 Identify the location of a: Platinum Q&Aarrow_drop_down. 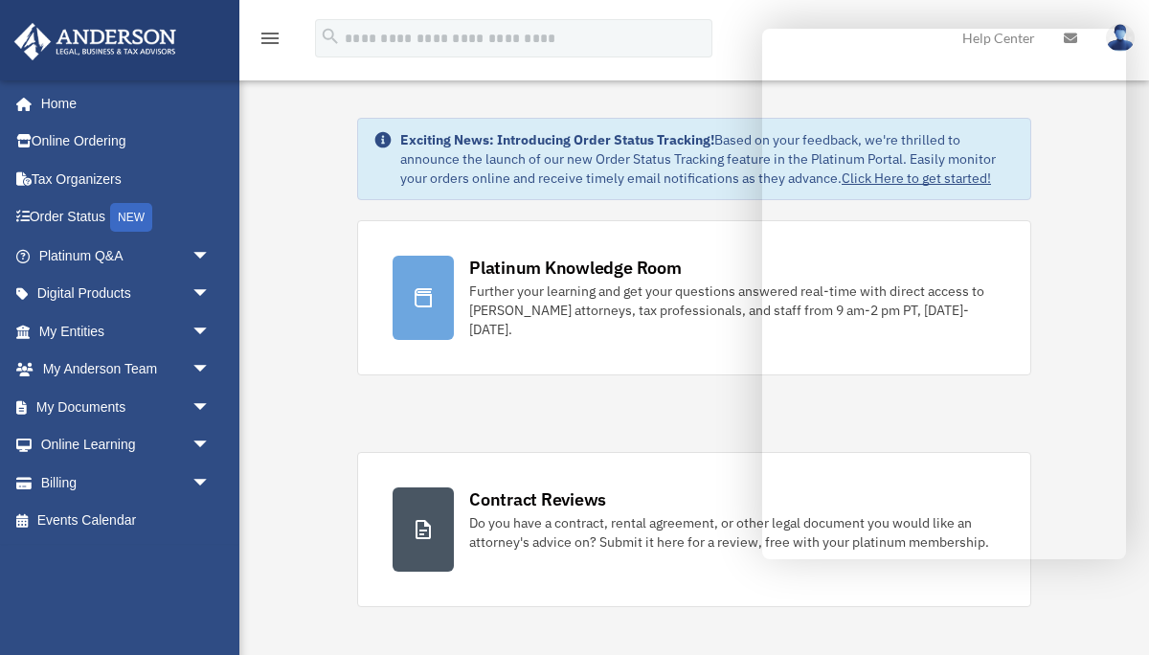
(126, 256).